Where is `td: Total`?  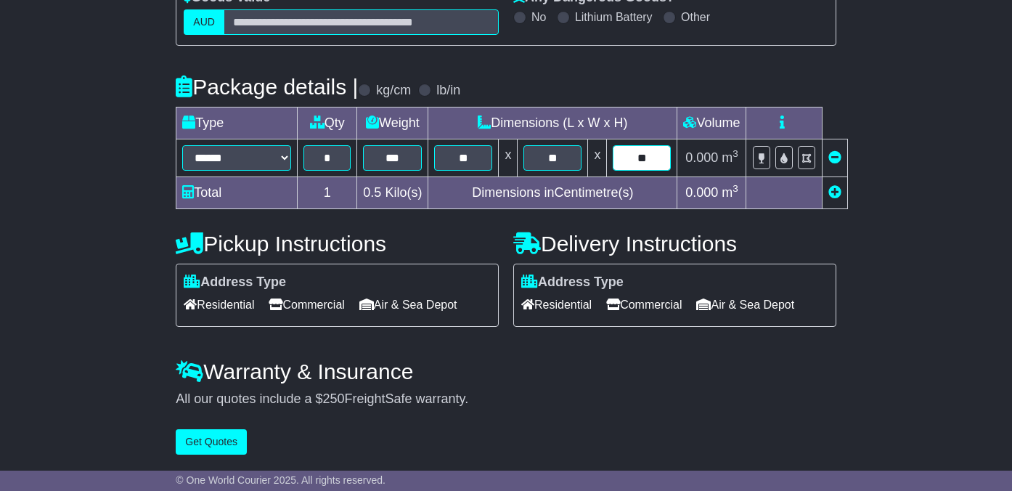 td: Total is located at coordinates (237, 192).